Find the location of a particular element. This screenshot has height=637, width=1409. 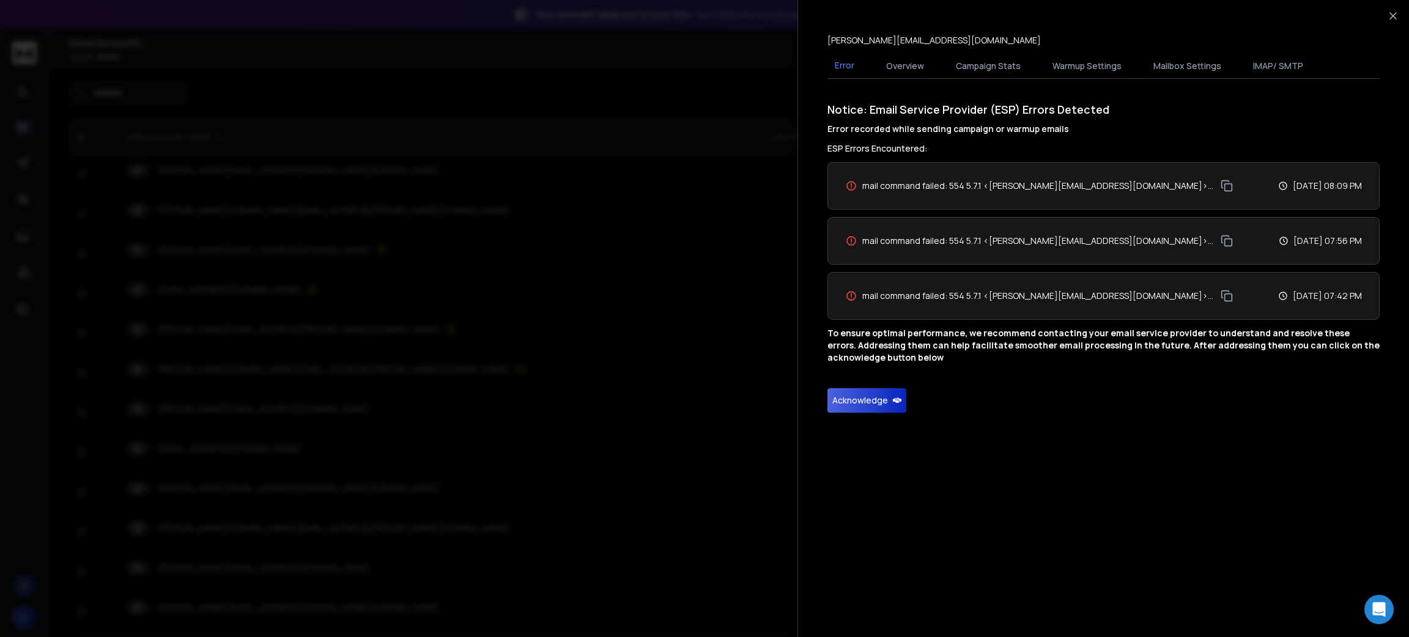

button: Campaign Stats is located at coordinates (988, 66).